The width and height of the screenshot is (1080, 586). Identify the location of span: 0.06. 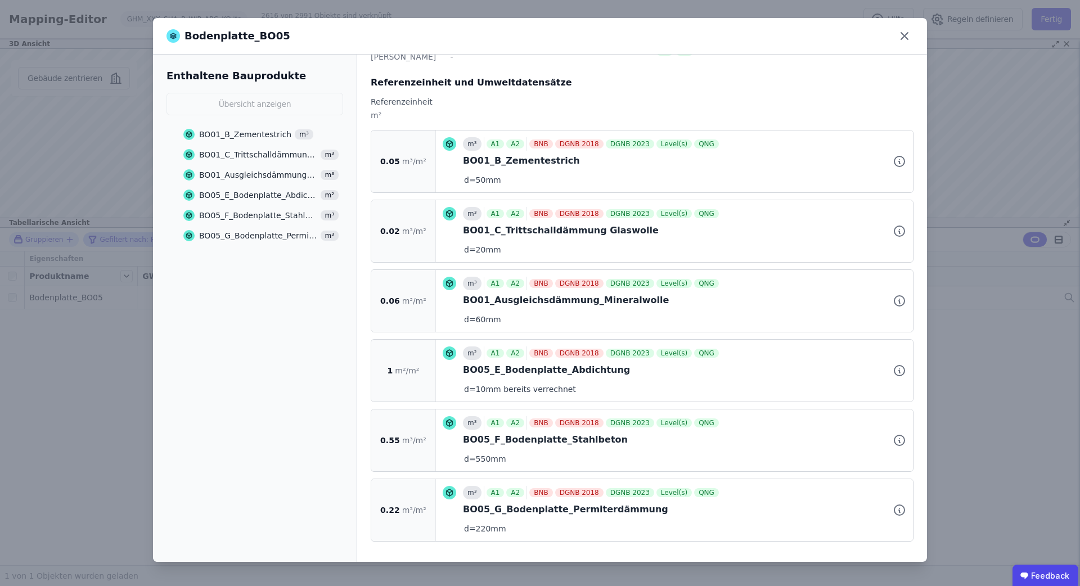
(390, 301).